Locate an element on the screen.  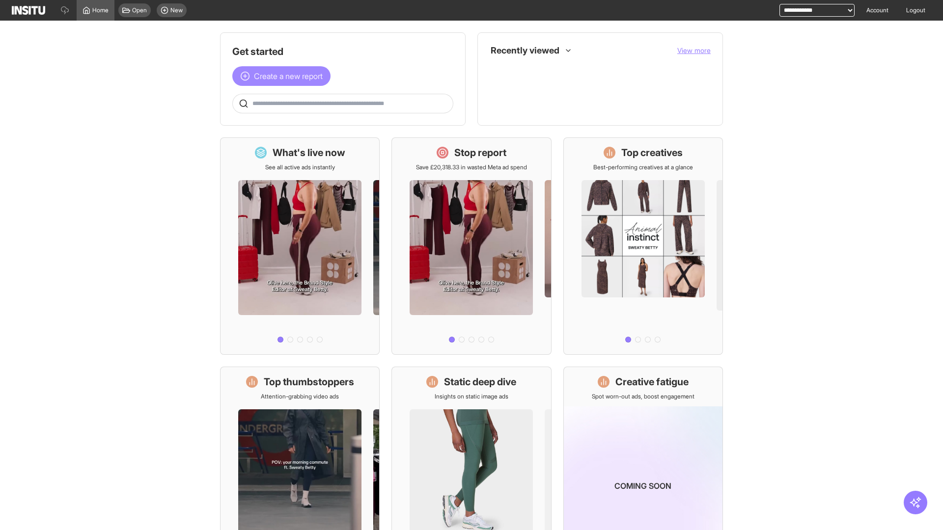
p: See all active ads instantly is located at coordinates (300, 167).